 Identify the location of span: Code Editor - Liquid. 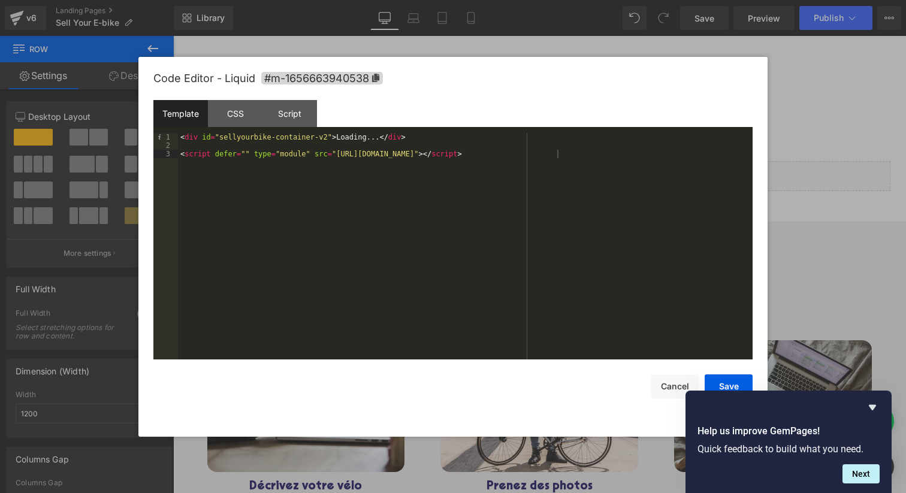
(204, 78).